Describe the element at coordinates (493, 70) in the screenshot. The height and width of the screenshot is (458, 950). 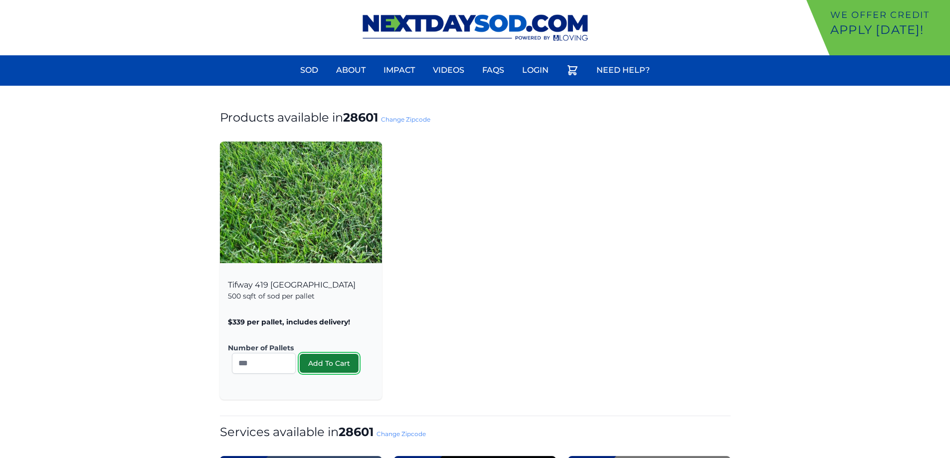
I see `a: FAQs` at that location.